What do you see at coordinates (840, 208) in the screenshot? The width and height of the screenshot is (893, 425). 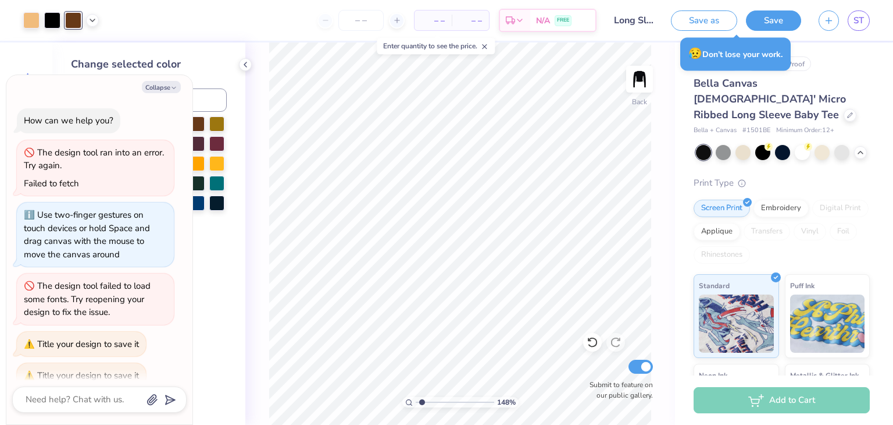 I see `div: Digital Print` at bounding box center [840, 208].